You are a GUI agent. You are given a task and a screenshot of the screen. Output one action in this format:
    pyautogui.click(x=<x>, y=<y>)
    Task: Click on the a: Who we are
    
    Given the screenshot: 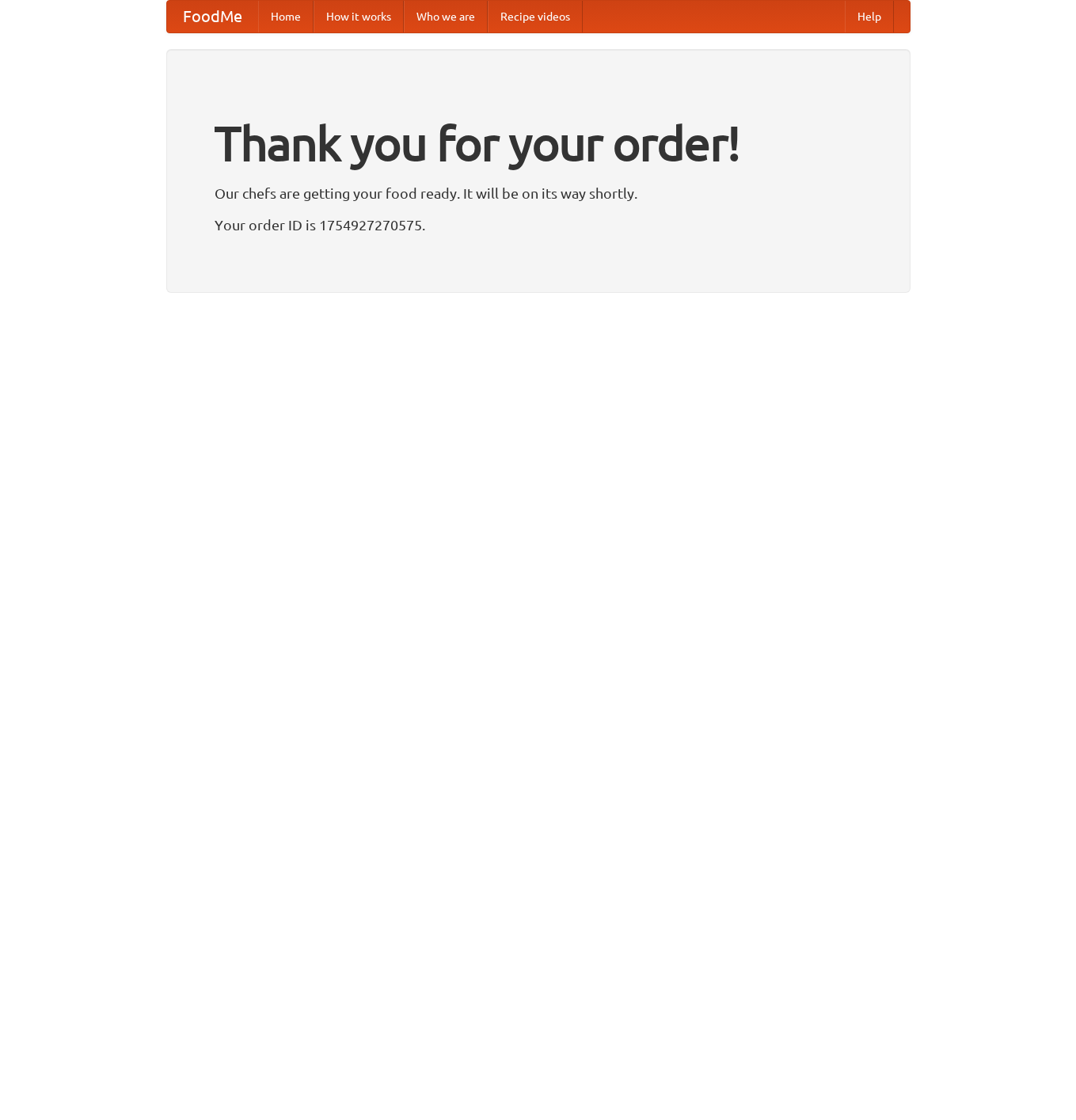 What is the action you would take?
    pyautogui.click(x=446, y=17)
    